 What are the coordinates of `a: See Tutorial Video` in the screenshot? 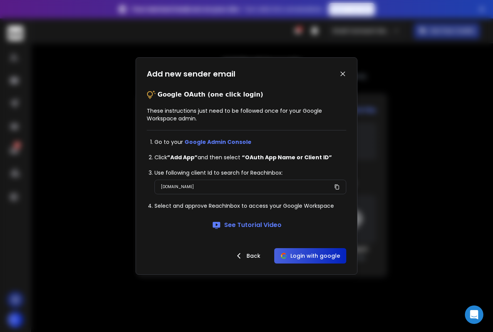 It's located at (246, 225).